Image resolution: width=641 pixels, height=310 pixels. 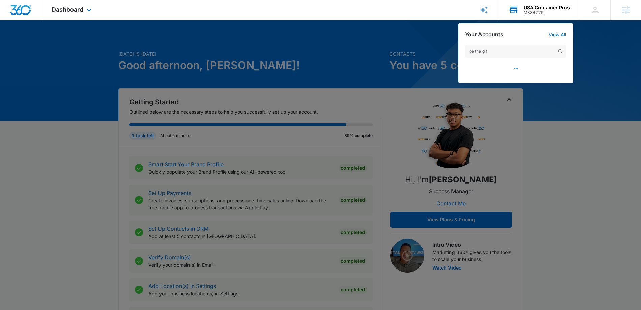 What do you see at coordinates (516, 51) in the screenshot?
I see `input: Search Accounts` at bounding box center [516, 51].